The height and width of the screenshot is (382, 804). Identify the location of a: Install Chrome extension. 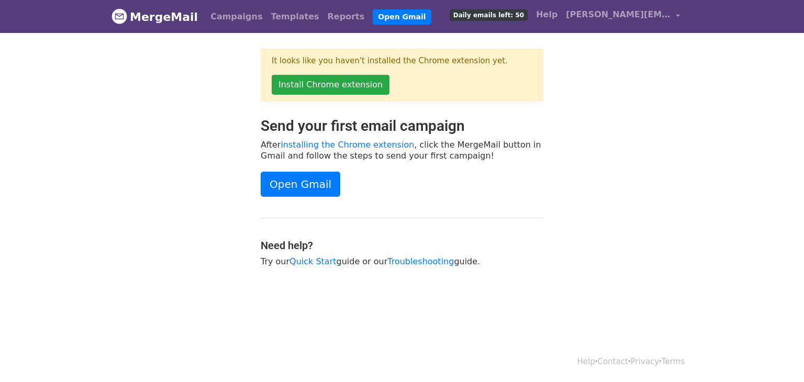
(330, 85).